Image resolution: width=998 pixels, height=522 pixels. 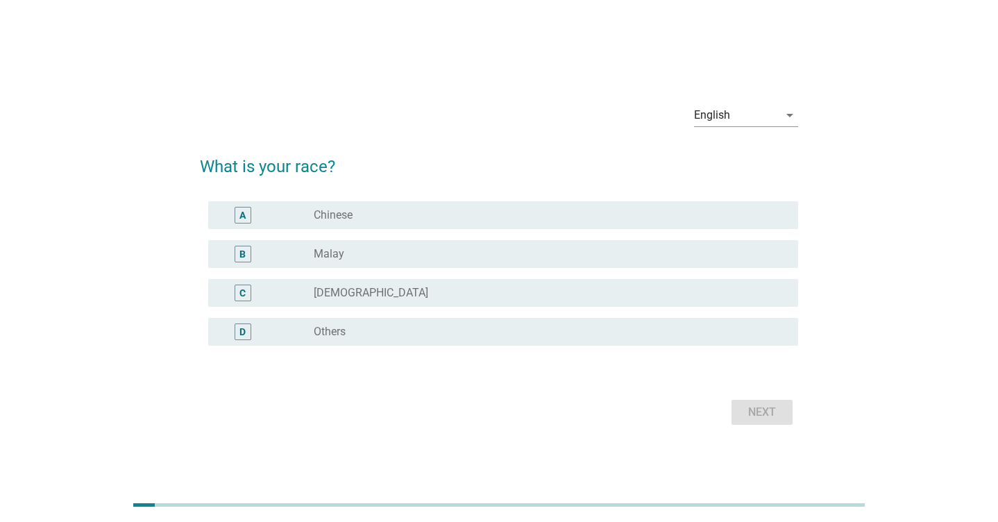 What do you see at coordinates (329, 254) in the screenshot?
I see `label: Malay` at bounding box center [329, 254].